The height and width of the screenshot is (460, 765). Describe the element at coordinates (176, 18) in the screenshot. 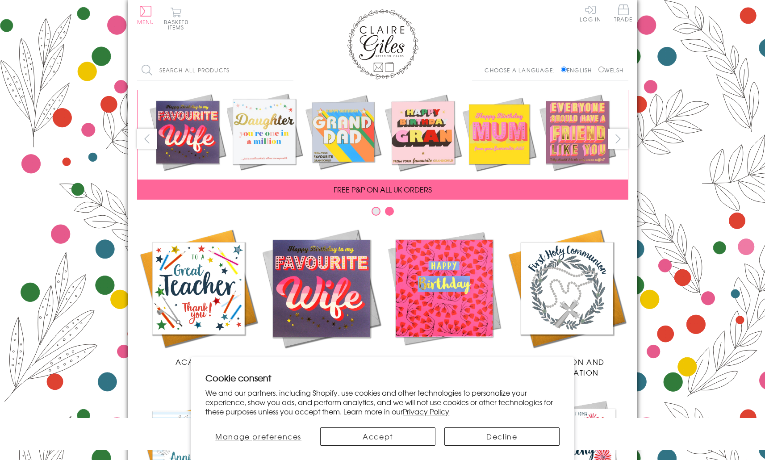

I see `button: Basket0 items` at that location.